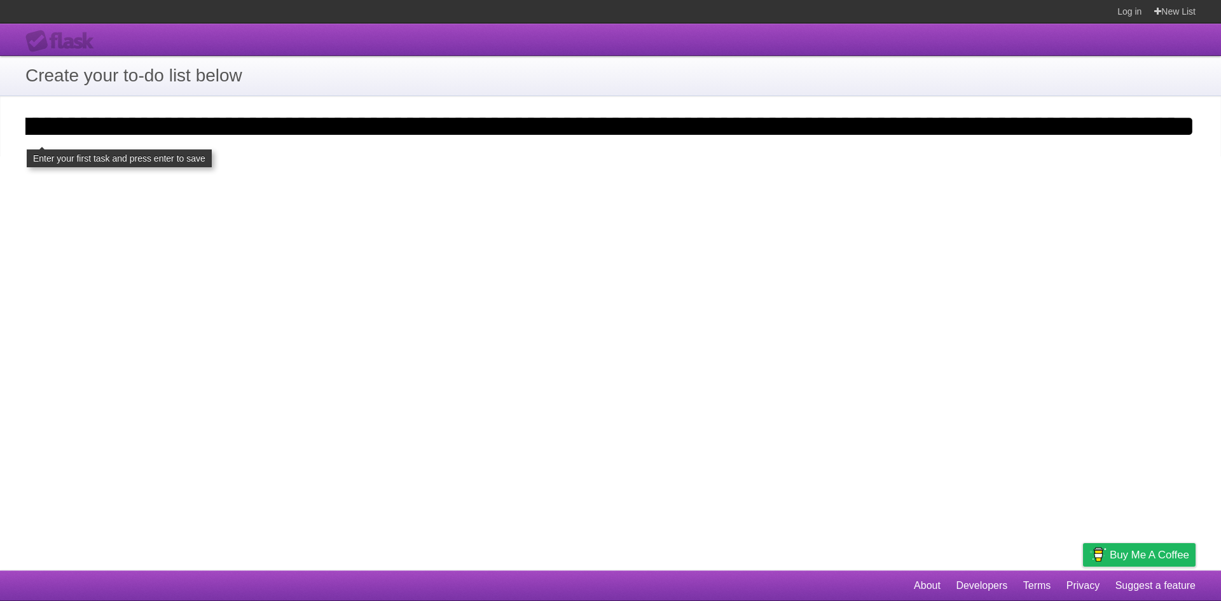 This screenshot has height=601, width=1221. What do you see at coordinates (611, 76) in the screenshot?
I see `h1: Create your to-do list below` at bounding box center [611, 76].